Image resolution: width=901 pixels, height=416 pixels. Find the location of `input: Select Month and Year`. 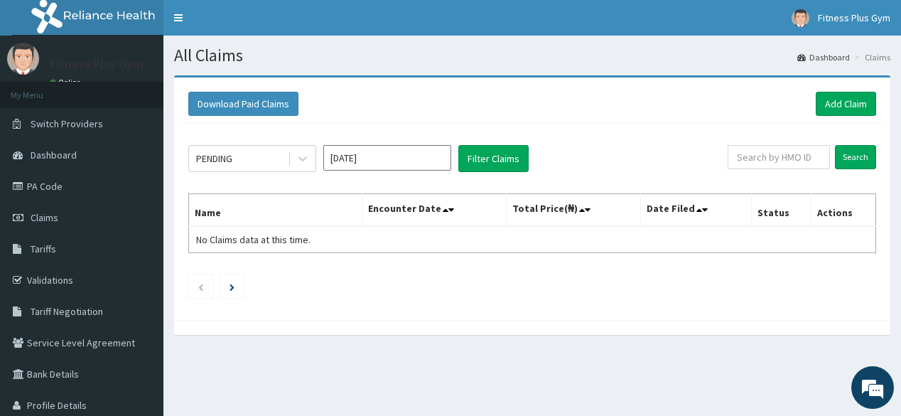

input: Select Month and Year is located at coordinates (387, 158).